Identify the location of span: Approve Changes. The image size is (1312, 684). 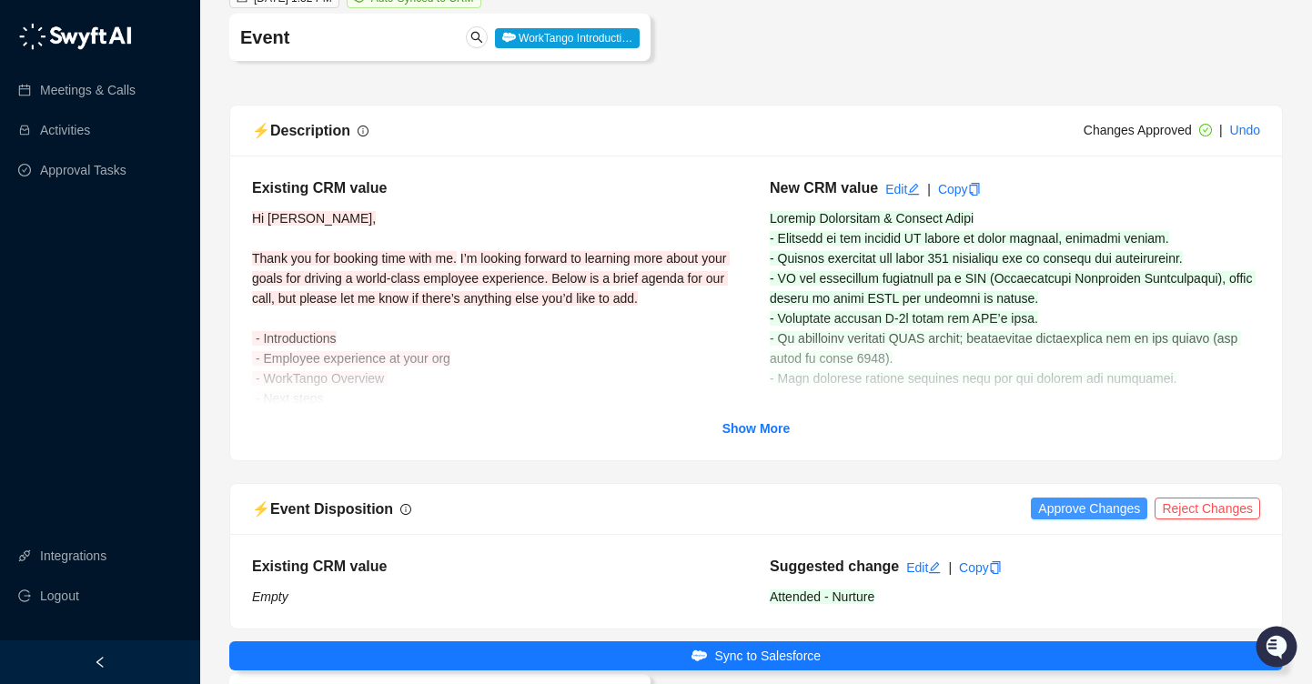
(1089, 508).